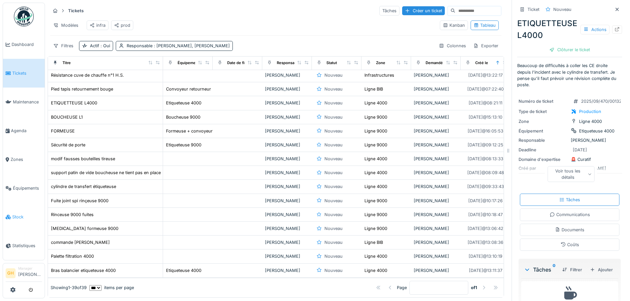  Describe the element at coordinates (87, 75) in the screenshot. I see `div: Résistance cuve de chauffe n°1 H.S.` at that location.